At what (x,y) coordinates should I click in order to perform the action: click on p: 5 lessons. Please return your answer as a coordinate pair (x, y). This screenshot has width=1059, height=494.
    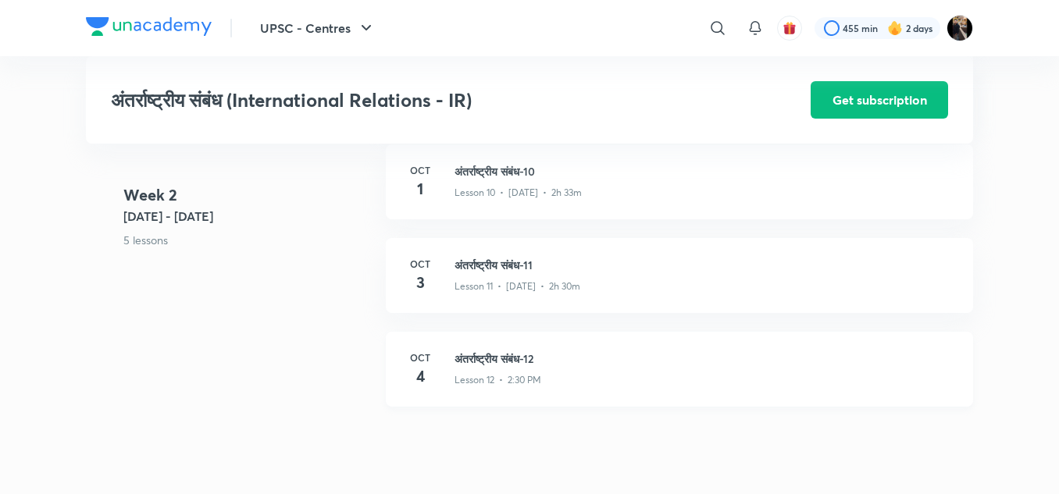
    Looking at the image, I should click on (248, 240).